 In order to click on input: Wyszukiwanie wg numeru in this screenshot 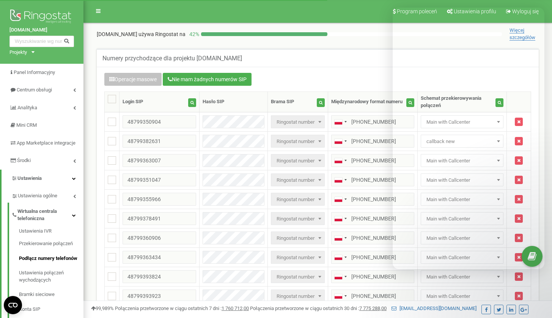, I will do `click(42, 41)`.